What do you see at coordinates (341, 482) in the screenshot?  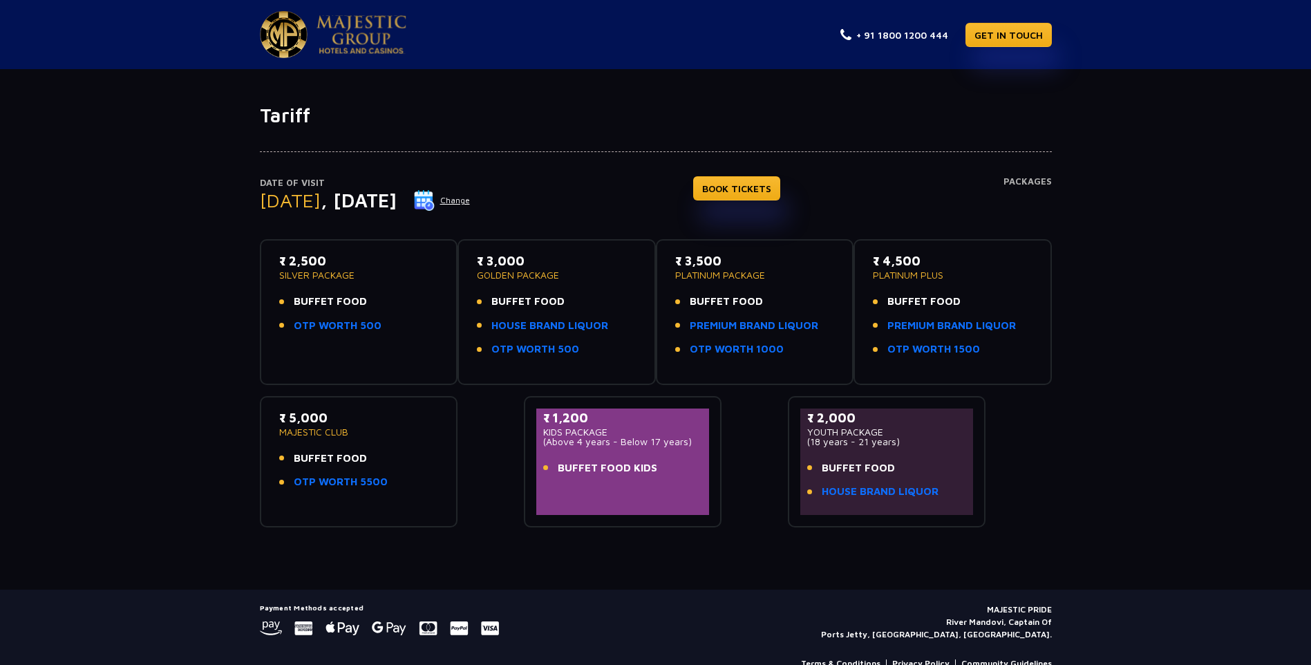 I see `a: OTP WORTH 5500` at bounding box center [341, 482].